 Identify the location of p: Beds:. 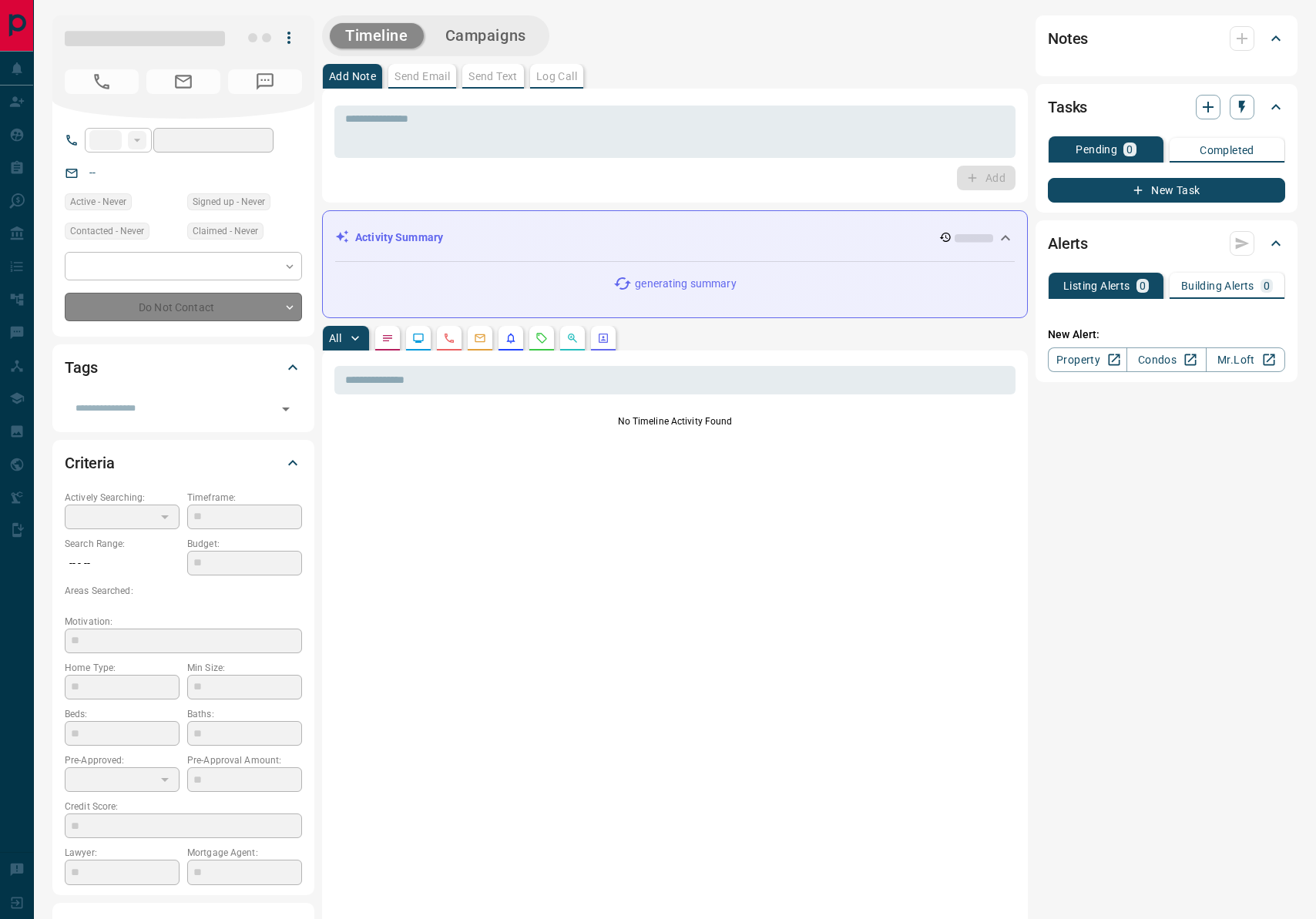
(122, 714).